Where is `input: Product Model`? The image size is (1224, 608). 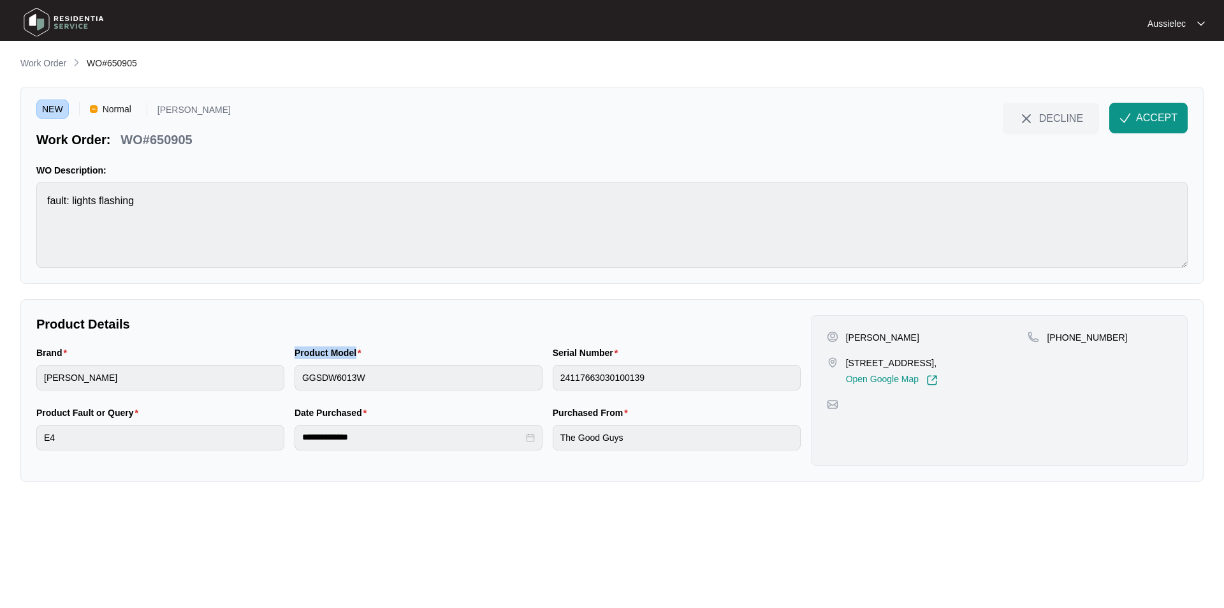 input: Product Model is located at coordinates (418, 378).